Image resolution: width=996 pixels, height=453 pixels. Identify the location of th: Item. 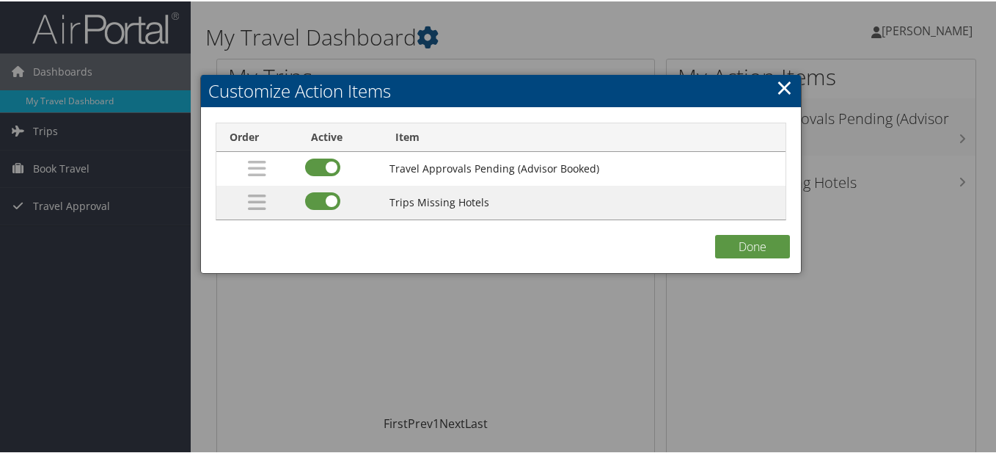
(584, 136).